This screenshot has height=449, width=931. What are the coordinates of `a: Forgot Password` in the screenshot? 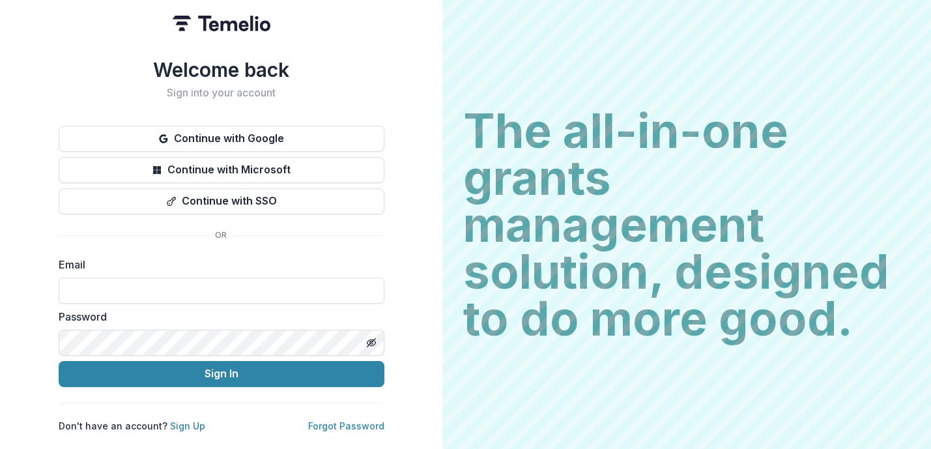 It's located at (346, 426).